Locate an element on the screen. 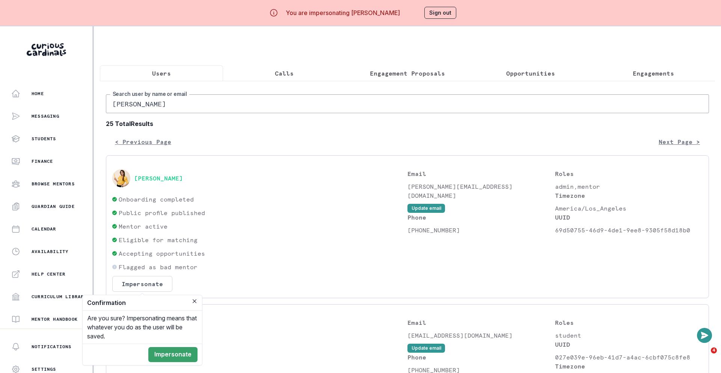 The image size is (721, 373). p: Mentor Handbook is located at coordinates (54, 319).